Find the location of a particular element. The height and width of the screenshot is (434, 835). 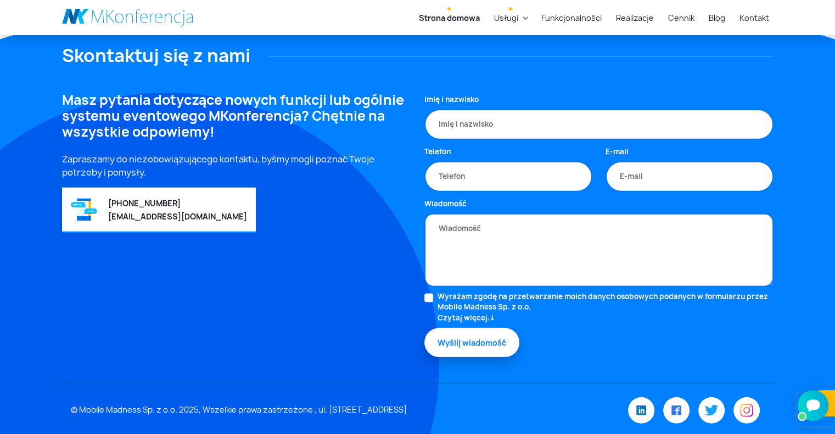

img: Instagram is located at coordinates (746, 410).